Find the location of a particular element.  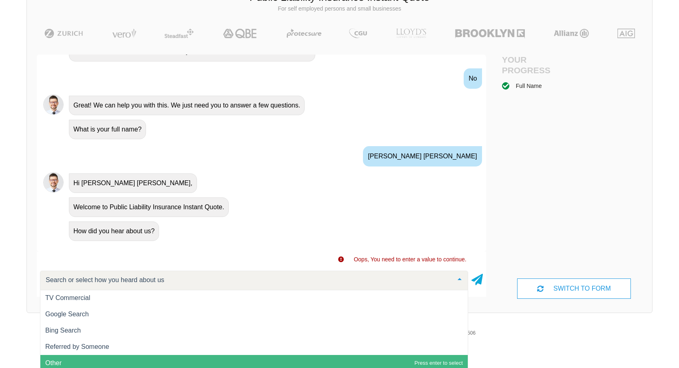

img: Protecsure | Public Liability Insurance is located at coordinates (304, 33).